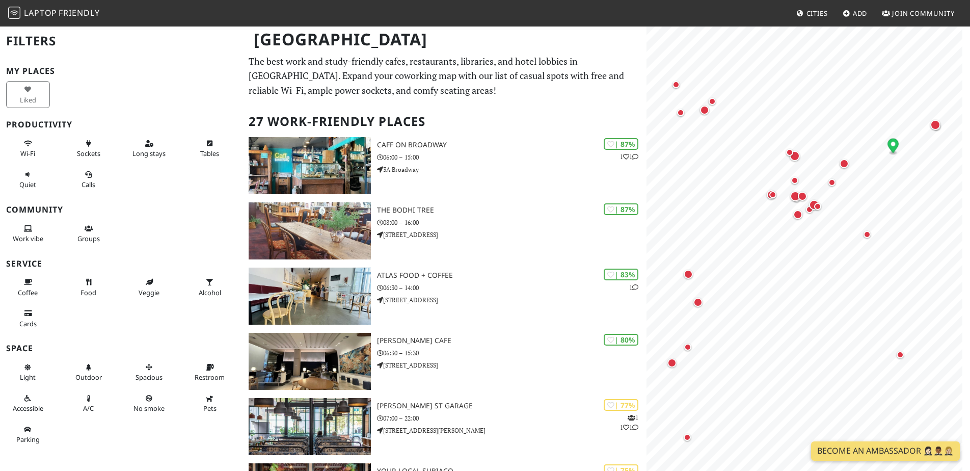  I want to click on h3: Atlas Food + Coffee, so click(511, 275).